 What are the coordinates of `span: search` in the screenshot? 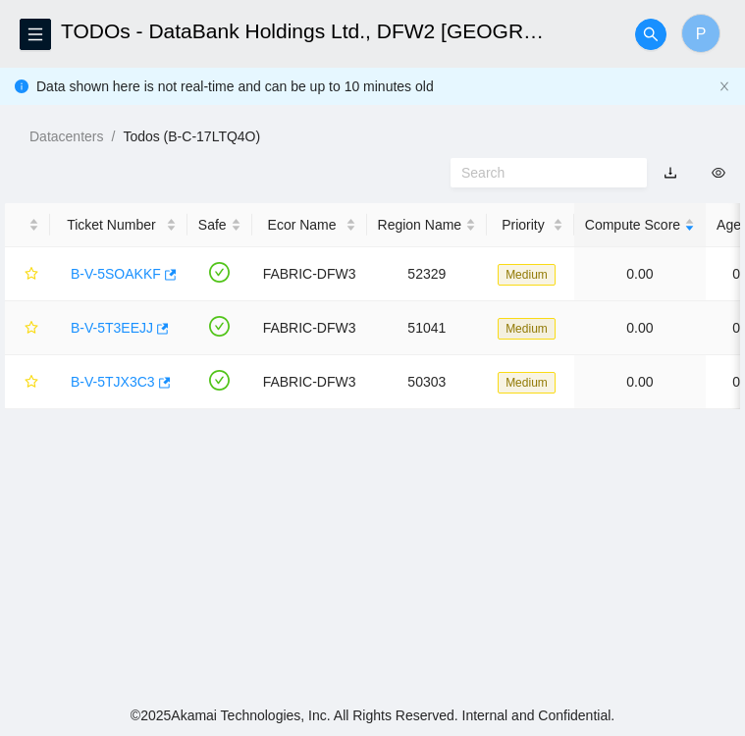 It's located at (651, 34).